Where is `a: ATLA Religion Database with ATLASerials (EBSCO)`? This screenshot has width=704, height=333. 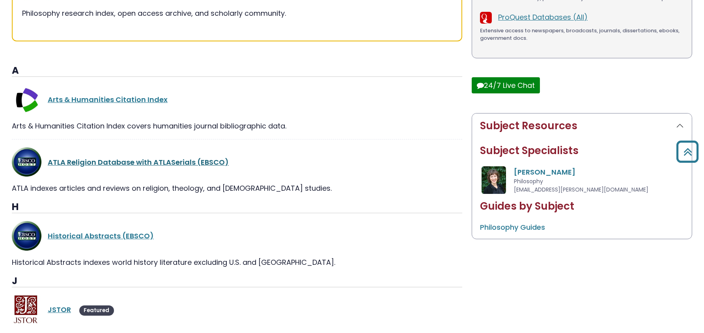 a: ATLA Religion Database with ATLASerials (EBSCO) is located at coordinates (138, 162).